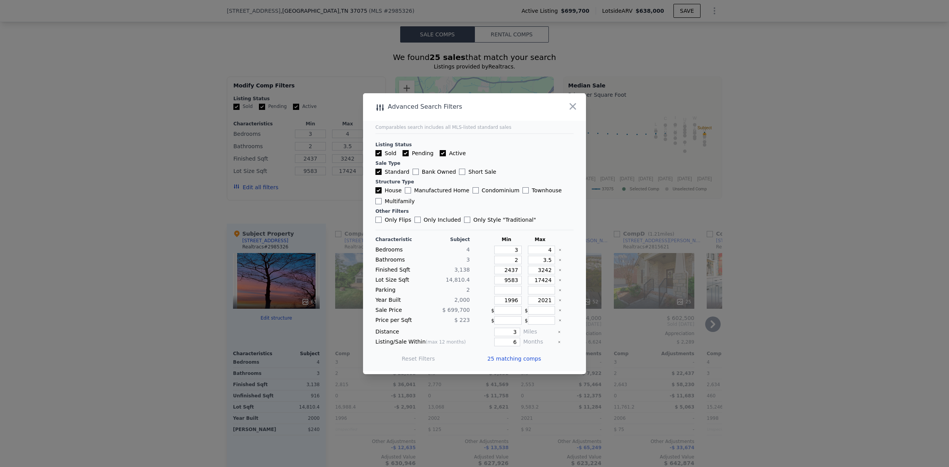 The width and height of the screenshot is (949, 467). I want to click on label: Manufactured Home, so click(437, 190).